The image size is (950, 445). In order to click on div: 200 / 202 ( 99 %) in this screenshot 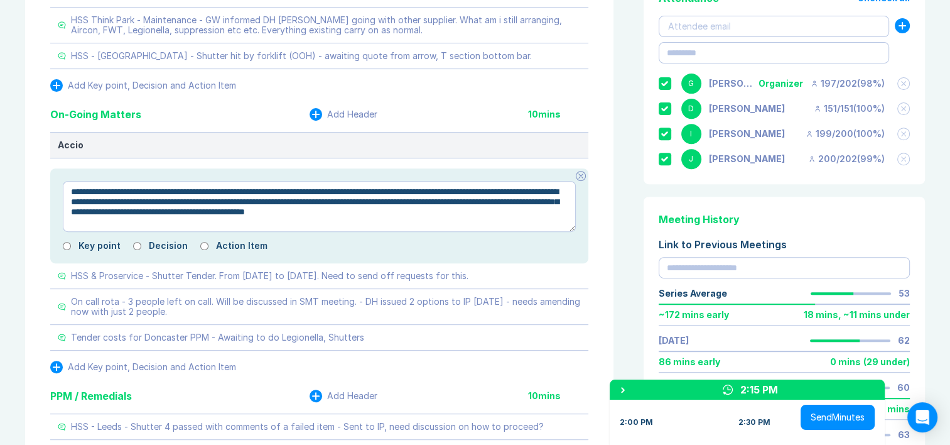, I will do `click(846, 159)`.